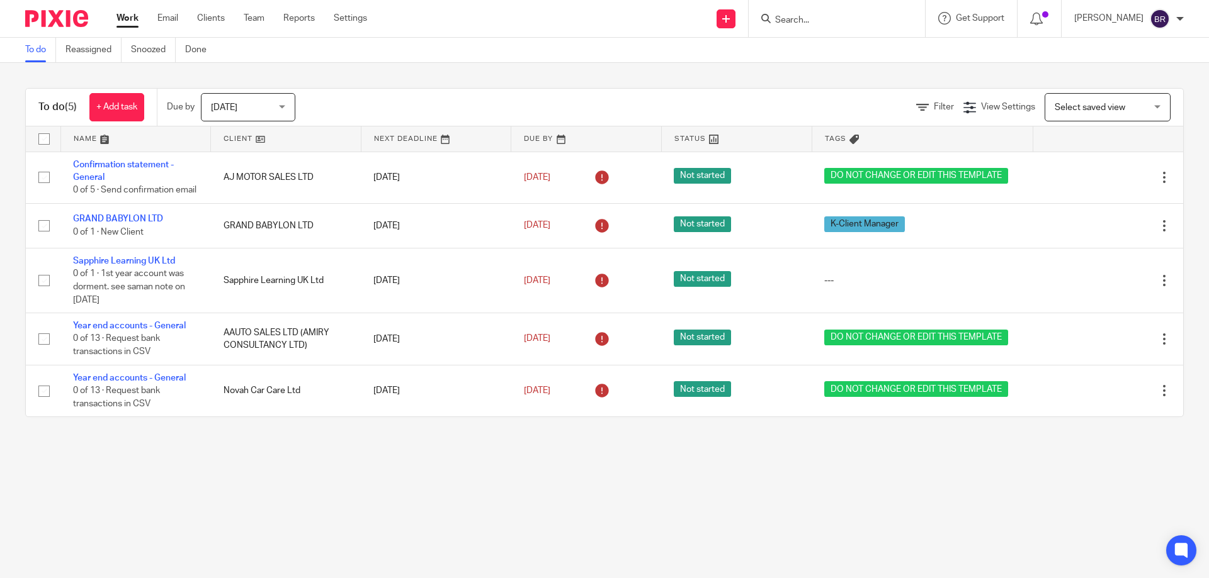 The width and height of the screenshot is (1209, 578). Describe the element at coordinates (123, 171) in the screenshot. I see `a: Confirmation statement - General` at that location.